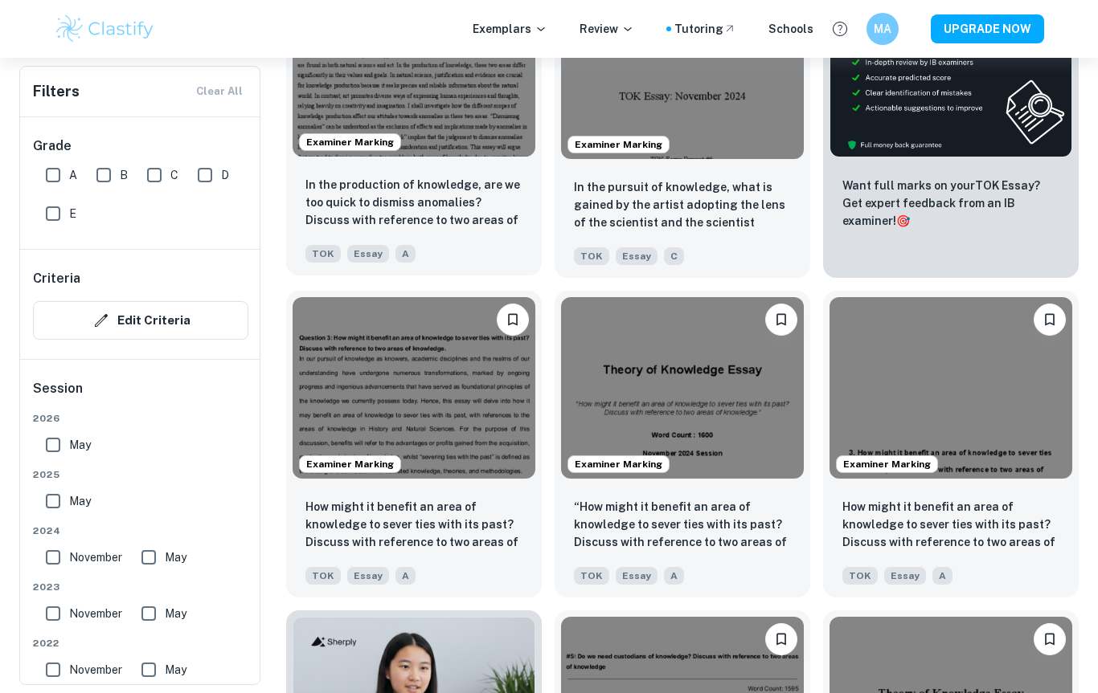 Image resolution: width=1098 pixels, height=693 pixels. What do you see at coordinates (607, 29) in the screenshot?
I see `p: Review` at bounding box center [607, 29].